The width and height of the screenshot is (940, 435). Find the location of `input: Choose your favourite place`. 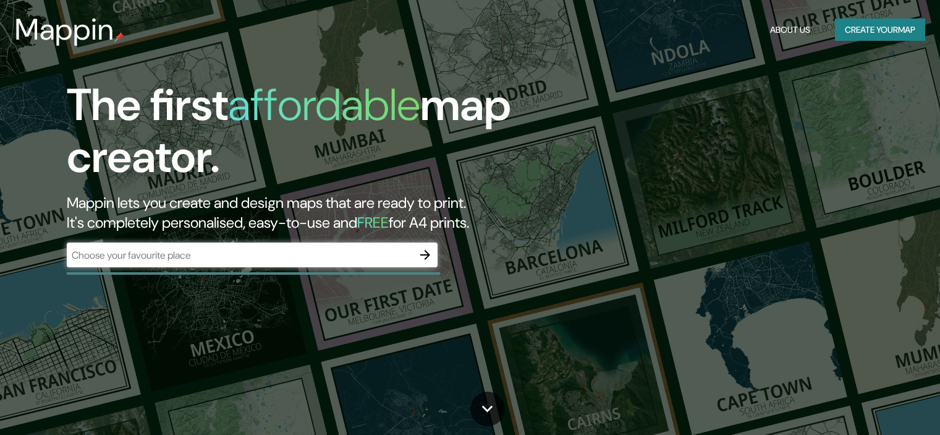

input: Choose your favourite place is located at coordinates (240, 255).